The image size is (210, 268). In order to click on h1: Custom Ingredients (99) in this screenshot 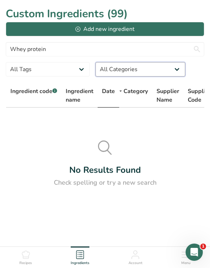, I will do `click(105, 14)`.